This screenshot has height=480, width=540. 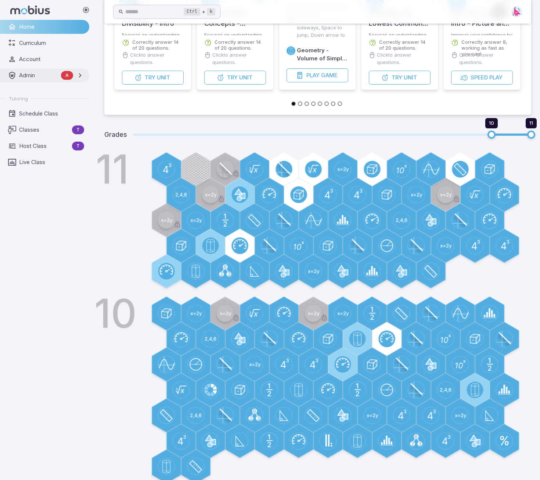 What do you see at coordinates (51, 59) in the screenshot?
I see `span: Account` at bounding box center [51, 59].